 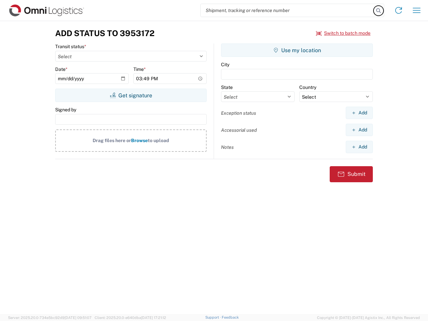 I want to click on span: Client: 2025.20.0-e640dba, so click(x=130, y=318).